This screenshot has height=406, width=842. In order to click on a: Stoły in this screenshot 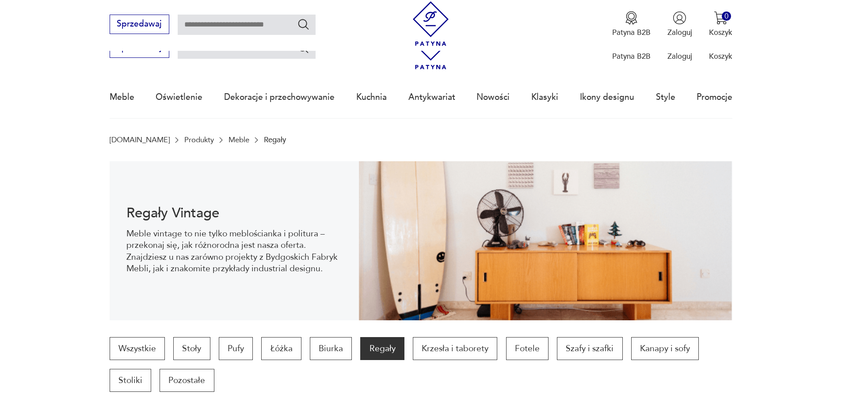, I will do `click(191, 349)`.